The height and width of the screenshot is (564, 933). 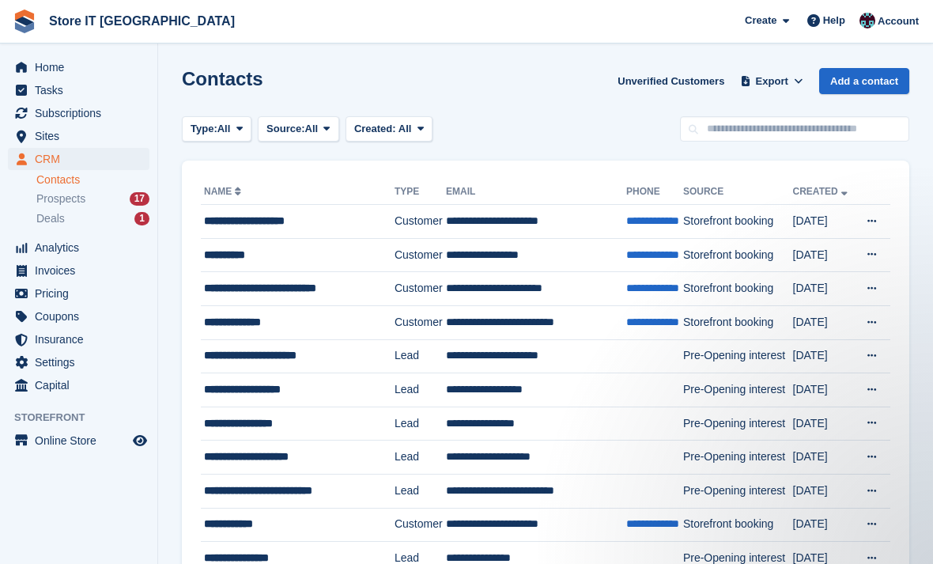 I want to click on span: Capital, so click(x=82, y=385).